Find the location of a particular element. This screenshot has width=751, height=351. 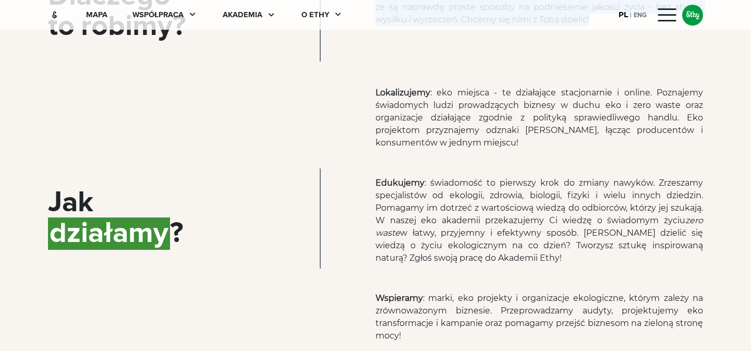

div: współpraca is located at coordinates (158, 15).